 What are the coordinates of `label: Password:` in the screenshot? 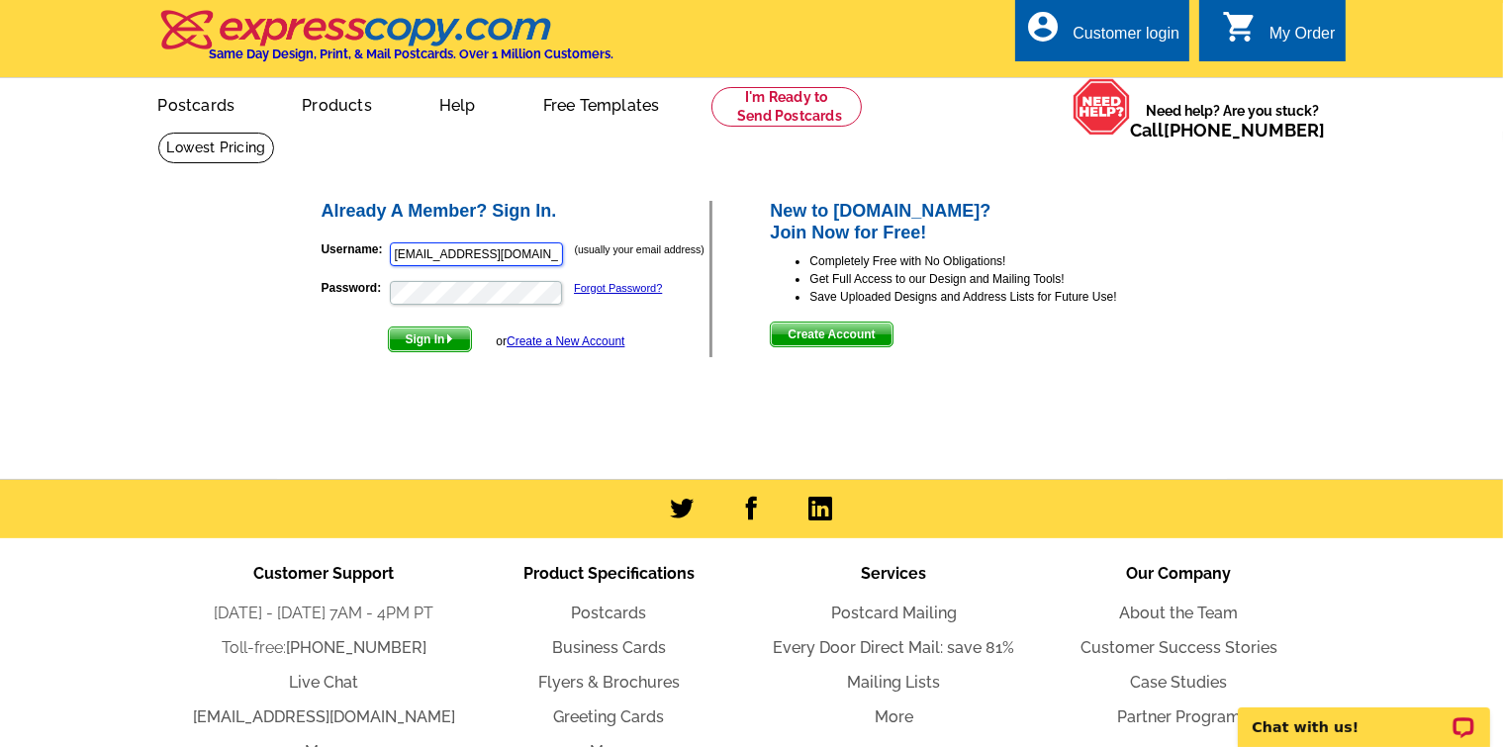 It's located at (354, 288).